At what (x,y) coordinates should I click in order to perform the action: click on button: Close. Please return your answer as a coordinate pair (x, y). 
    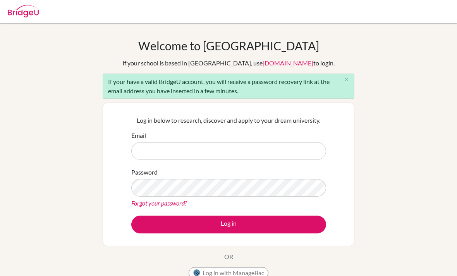
    Looking at the image, I should click on (346, 80).